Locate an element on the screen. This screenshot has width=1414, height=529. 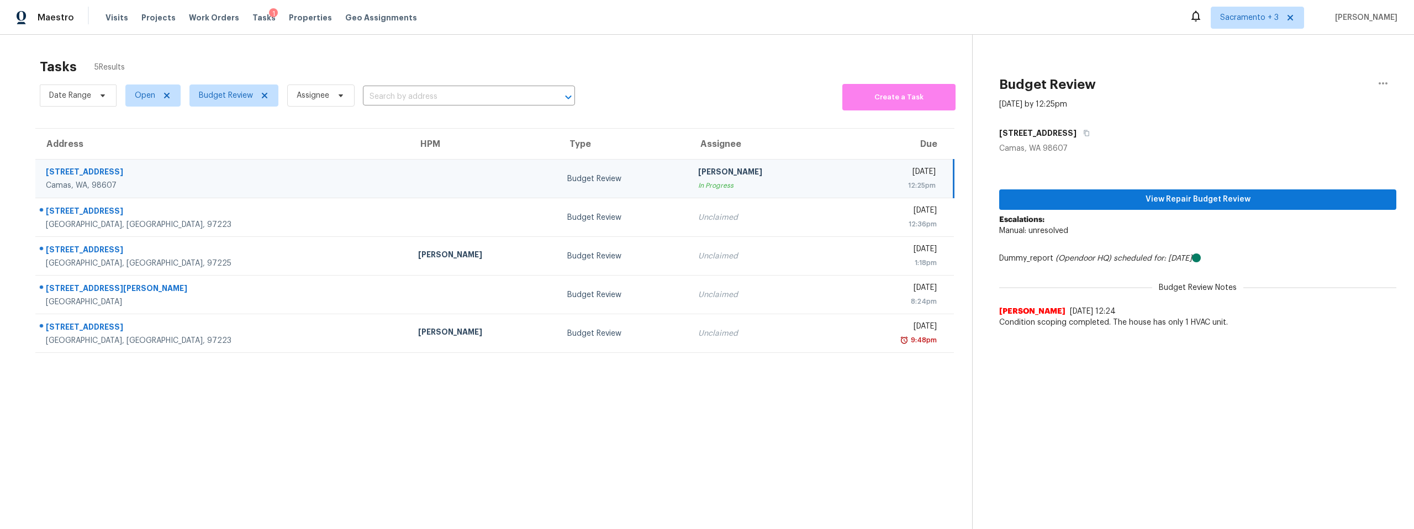
span: Sacramento + 3 is located at coordinates (1249, 18).